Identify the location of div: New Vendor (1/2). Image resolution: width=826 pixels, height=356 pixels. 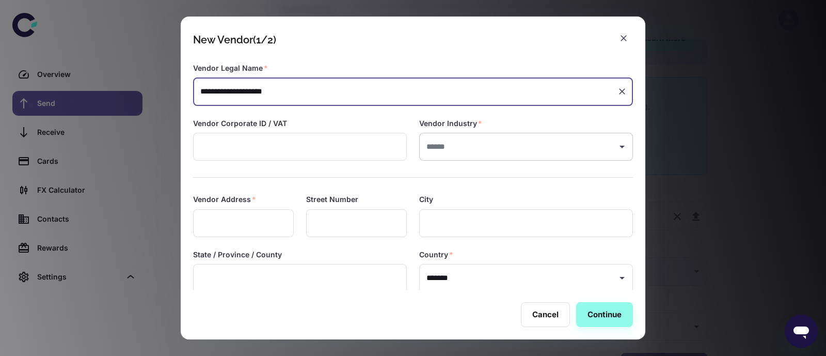
(235, 40).